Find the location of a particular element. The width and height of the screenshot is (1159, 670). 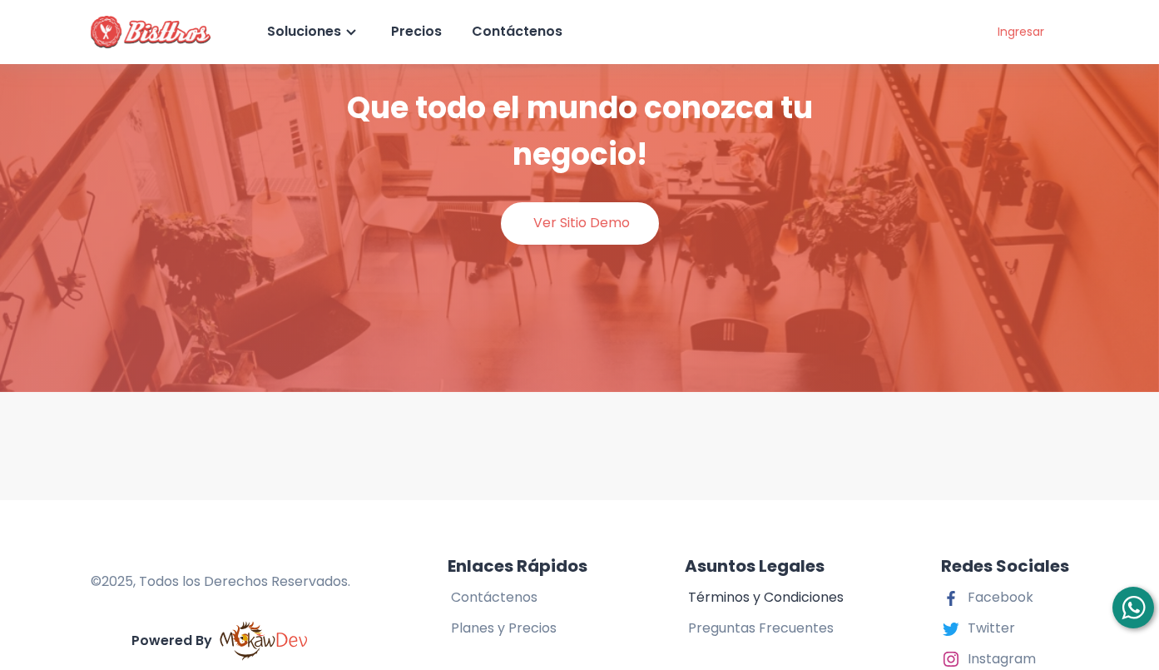

h5: Redes Sociales is located at coordinates (1005, 566).